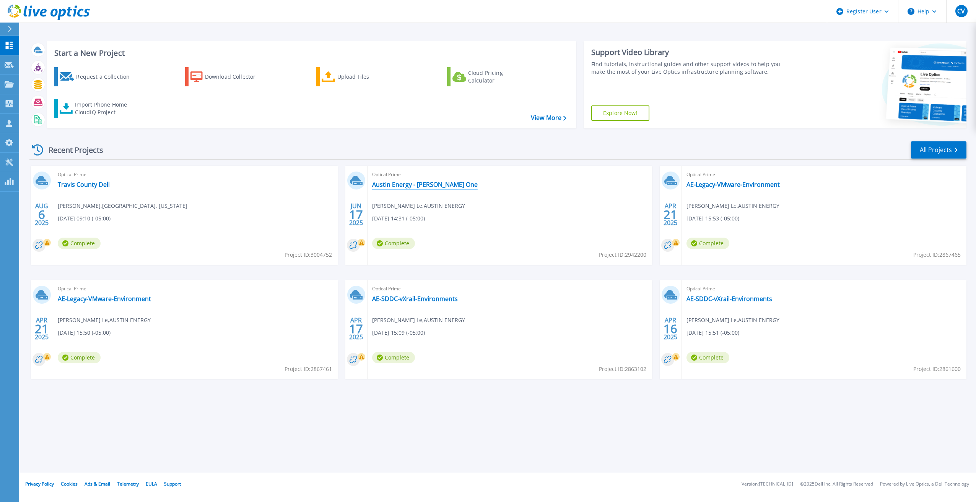 This screenshot has width=976, height=502. I want to click on a: Privacy Policy, so click(39, 484).